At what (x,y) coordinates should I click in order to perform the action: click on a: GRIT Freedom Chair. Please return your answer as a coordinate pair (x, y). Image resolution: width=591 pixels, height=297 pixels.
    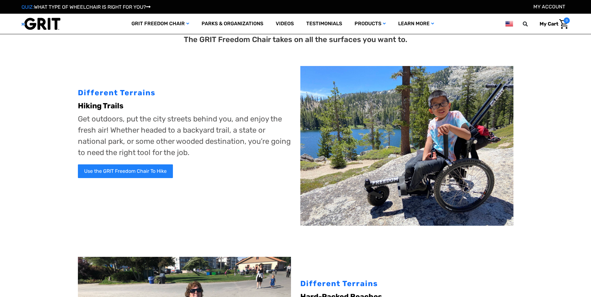
    Looking at the image, I should click on (160, 24).